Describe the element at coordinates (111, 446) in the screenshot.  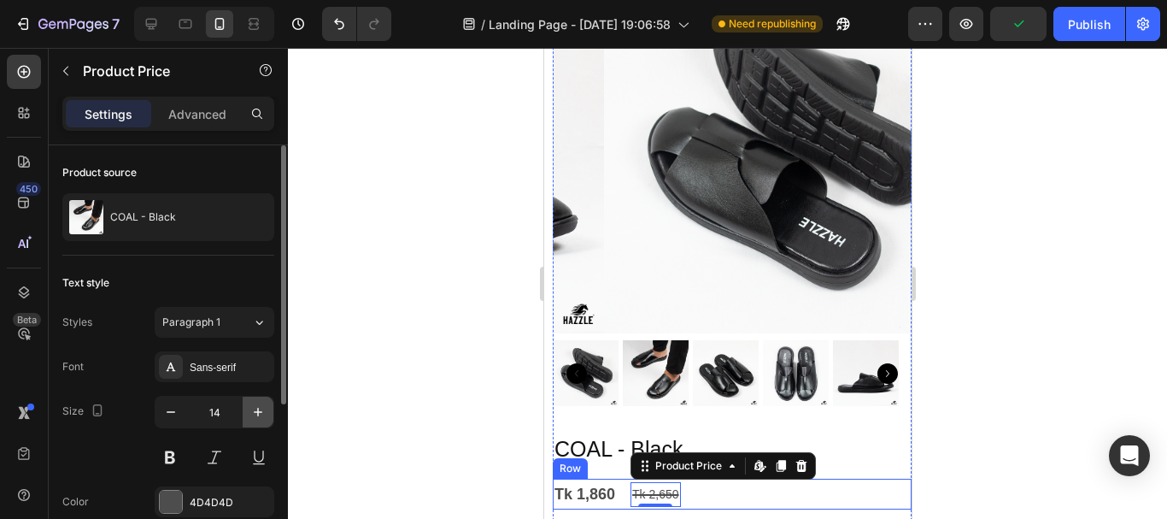
I see `div: Tk 2,650` at that location.